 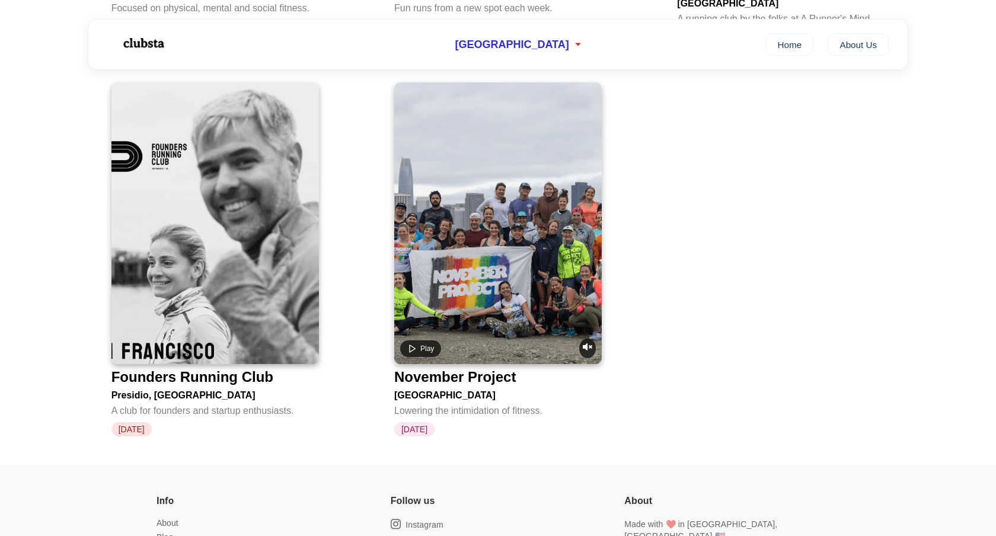 What do you see at coordinates (215, 223) in the screenshot?
I see `img: Founders Running Club` at bounding box center [215, 223].